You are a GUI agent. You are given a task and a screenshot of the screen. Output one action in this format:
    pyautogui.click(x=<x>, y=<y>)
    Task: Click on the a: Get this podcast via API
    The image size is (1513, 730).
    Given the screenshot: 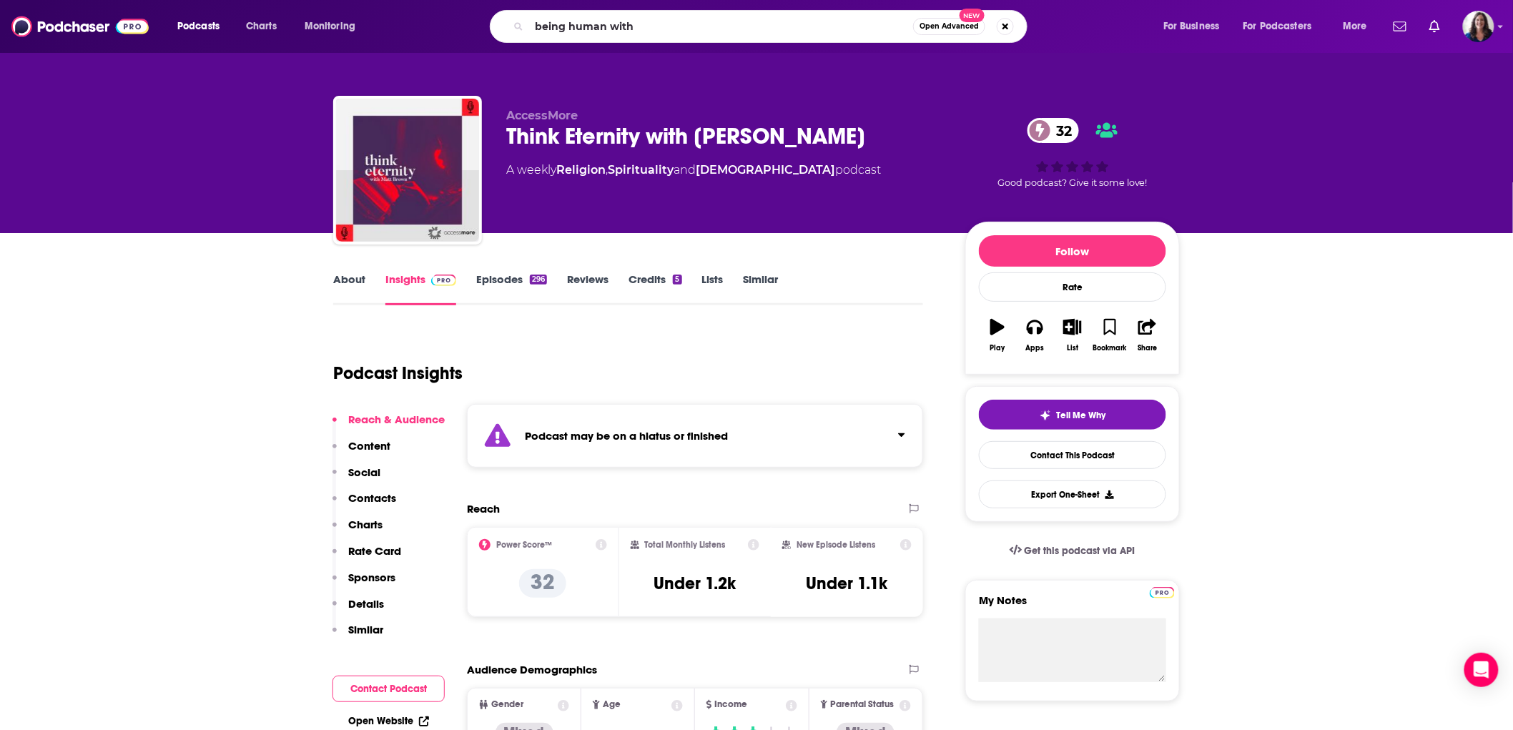 What is the action you would take?
    pyautogui.click(x=1073, y=551)
    